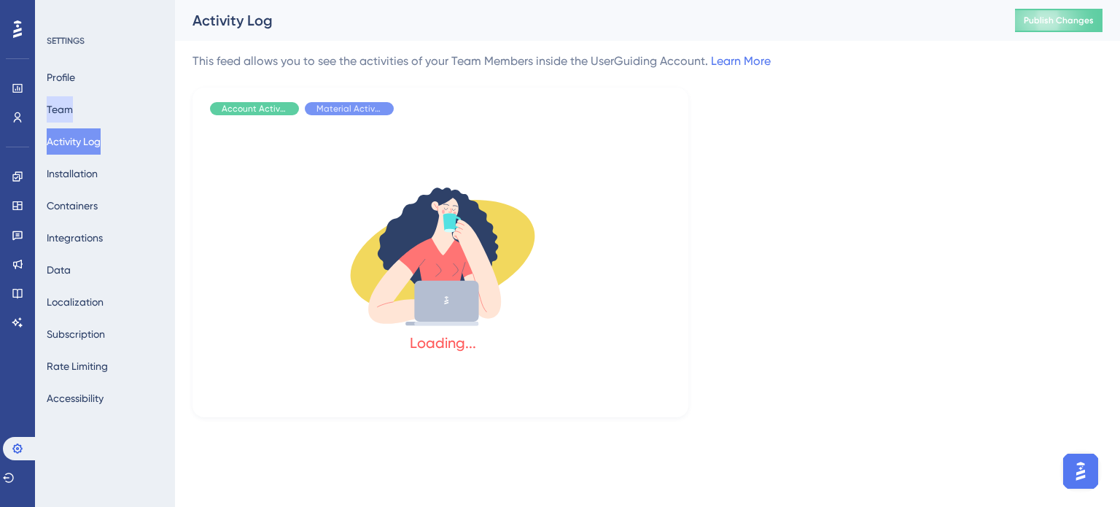  What do you see at coordinates (75, 302) in the screenshot?
I see `button: Localization` at bounding box center [75, 302].